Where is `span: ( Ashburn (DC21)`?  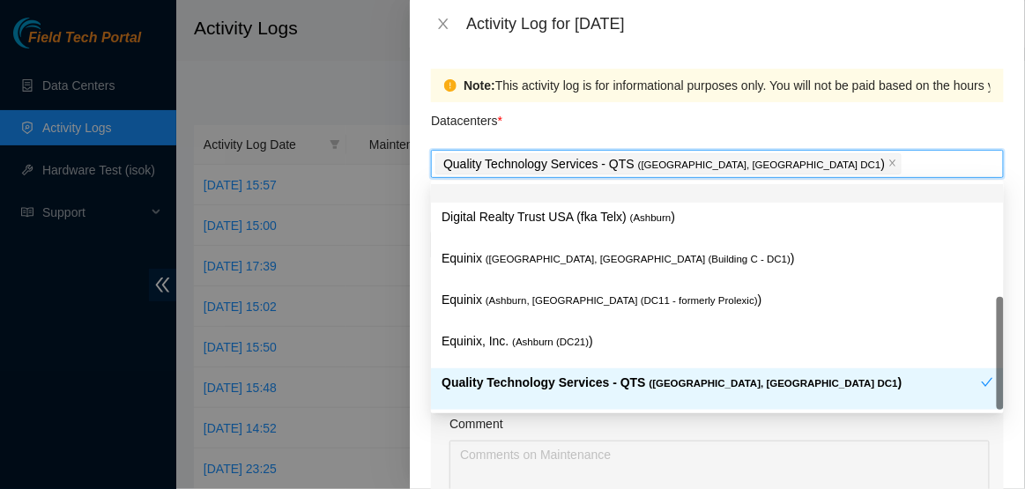 span: ( Ashburn (DC21) is located at coordinates (550, 342).